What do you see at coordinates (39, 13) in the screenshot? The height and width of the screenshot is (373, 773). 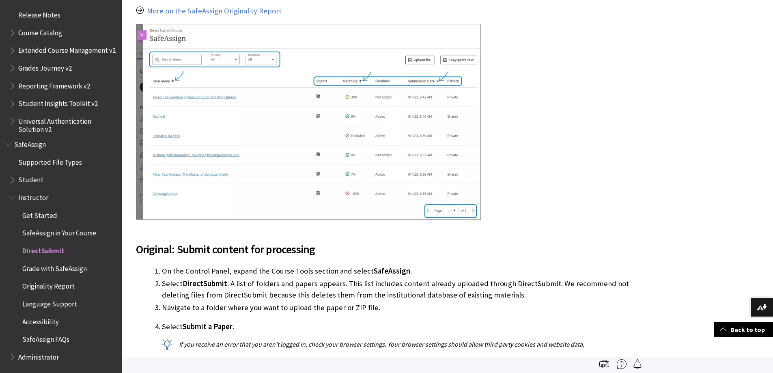 I see `span: Release Notes` at bounding box center [39, 13].